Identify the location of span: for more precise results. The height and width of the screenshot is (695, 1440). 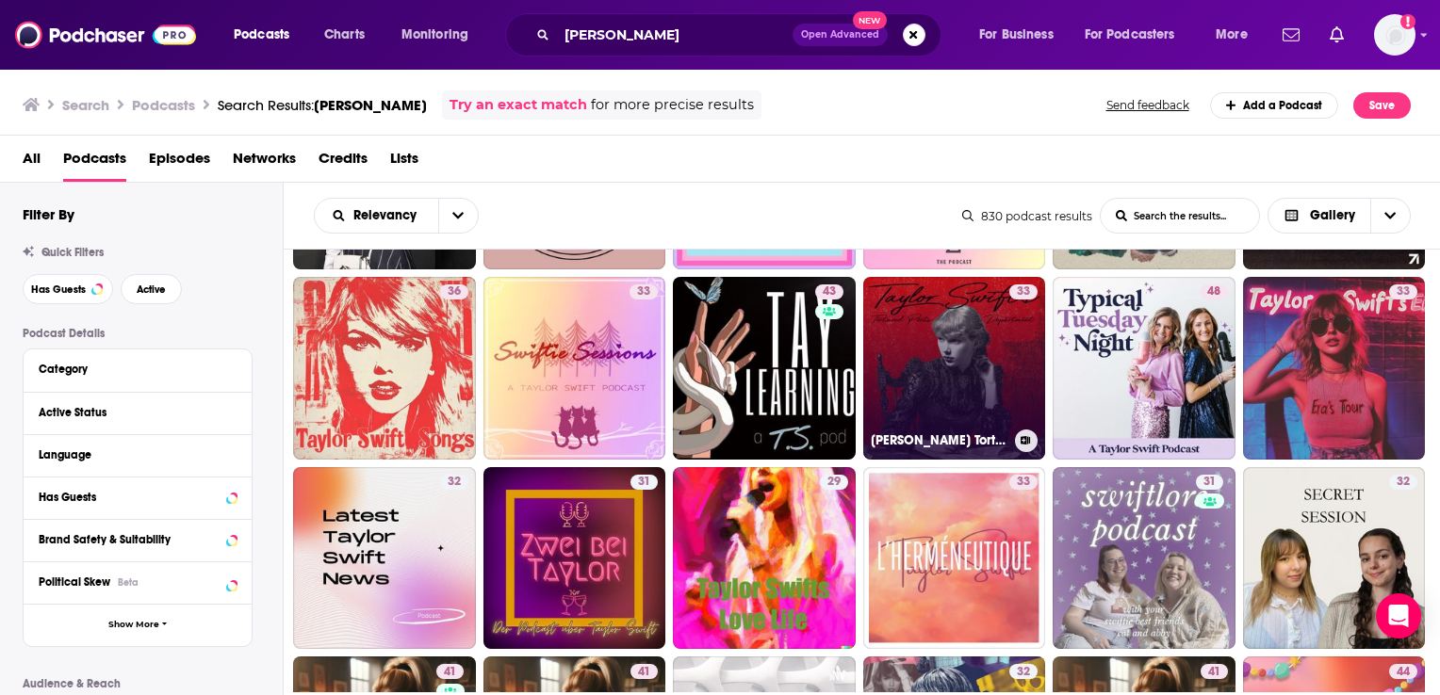
(672, 105).